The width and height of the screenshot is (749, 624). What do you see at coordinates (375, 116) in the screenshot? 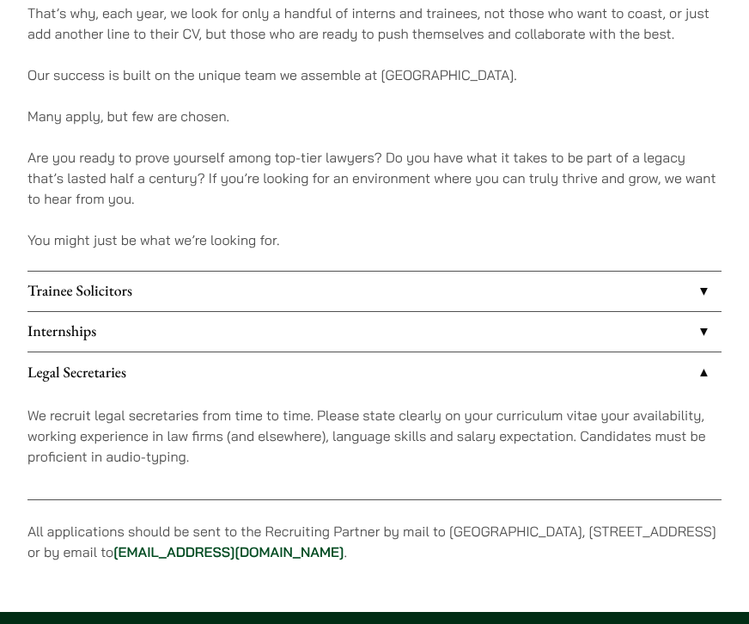
I see `p: Many apply, but few are chosen.` at bounding box center [375, 116].